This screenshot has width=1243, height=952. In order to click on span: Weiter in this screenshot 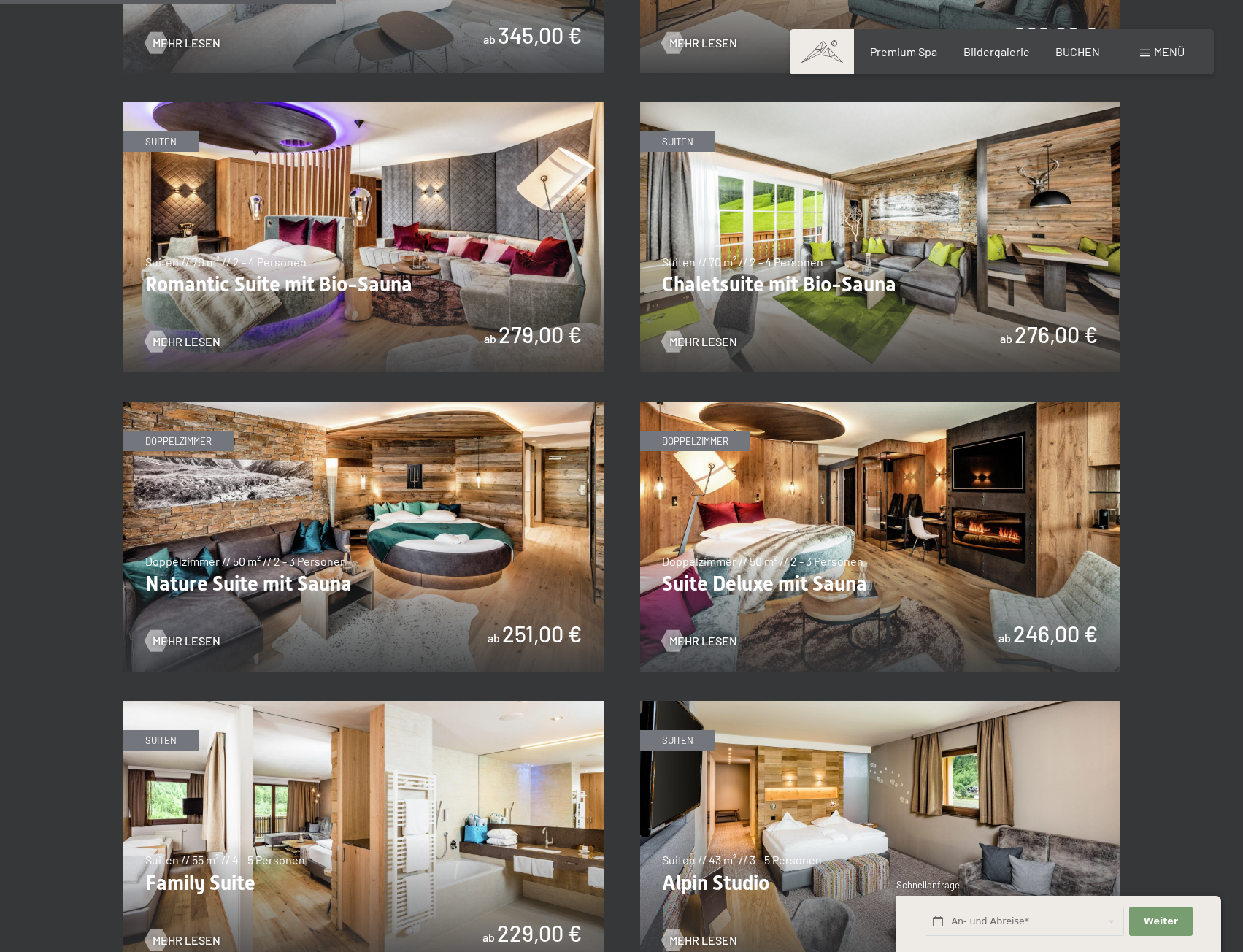, I will do `click(1161, 921)`.